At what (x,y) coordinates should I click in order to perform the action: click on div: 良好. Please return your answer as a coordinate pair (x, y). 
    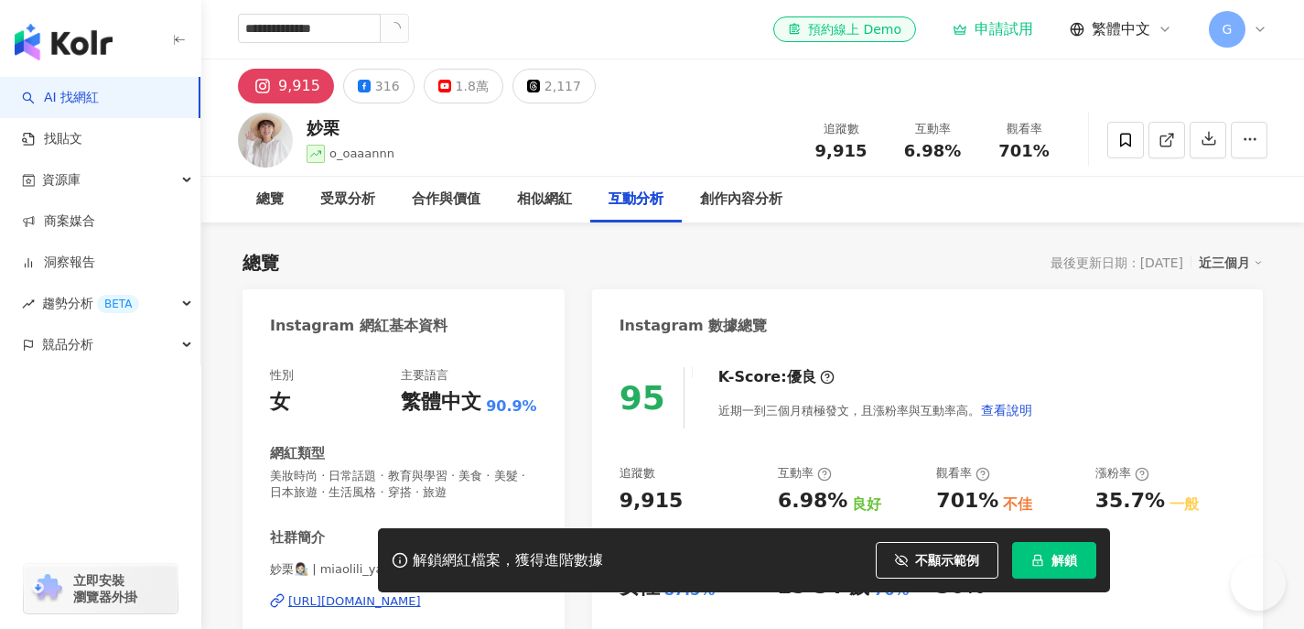
    Looking at the image, I should click on (866, 504).